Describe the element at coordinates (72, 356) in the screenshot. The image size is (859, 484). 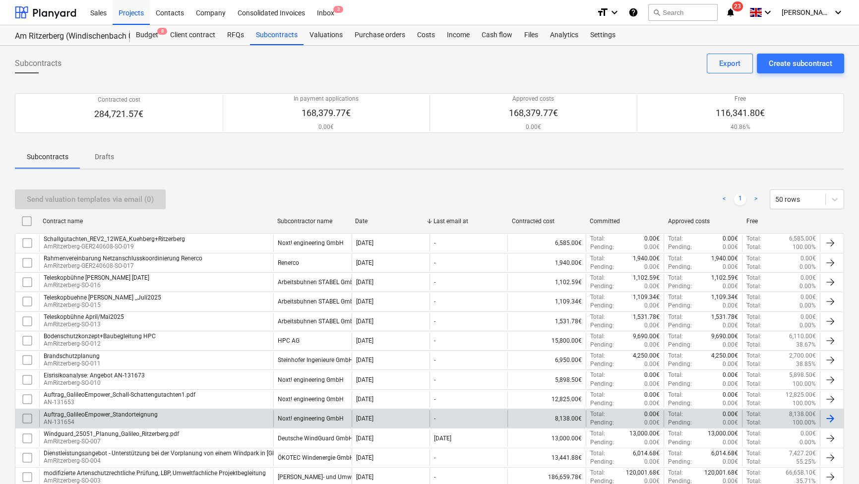
I see `div: Brandschutzplanung` at that location.